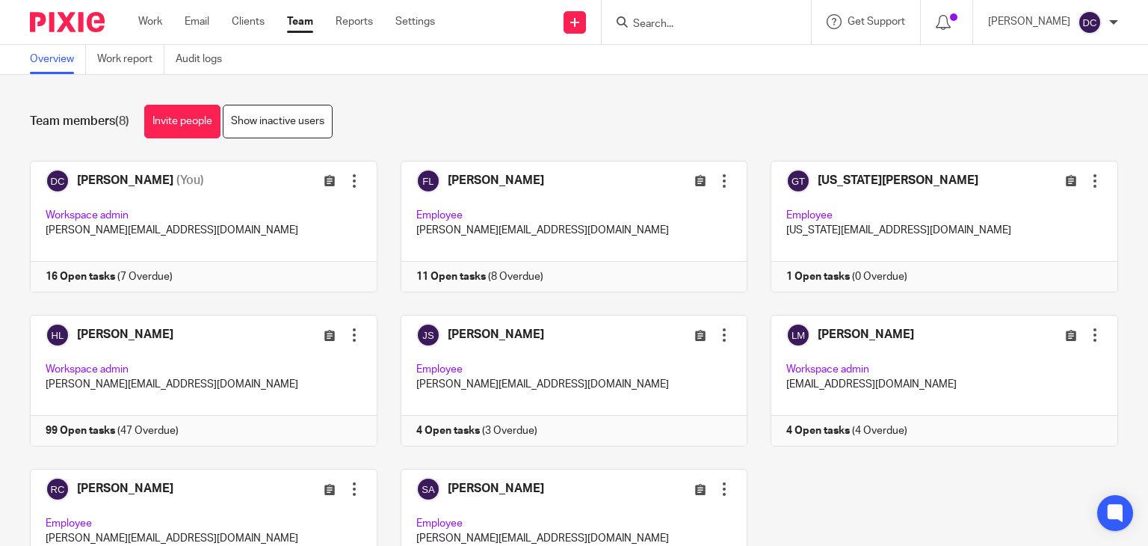 This screenshot has width=1148, height=546. What do you see at coordinates (876, 22) in the screenshot?
I see `span: Get Support` at bounding box center [876, 22].